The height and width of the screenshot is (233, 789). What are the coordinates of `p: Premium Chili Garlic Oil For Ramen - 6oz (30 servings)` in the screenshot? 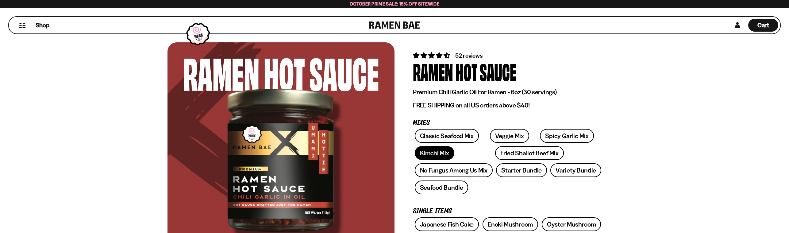 It's located at (508, 92).